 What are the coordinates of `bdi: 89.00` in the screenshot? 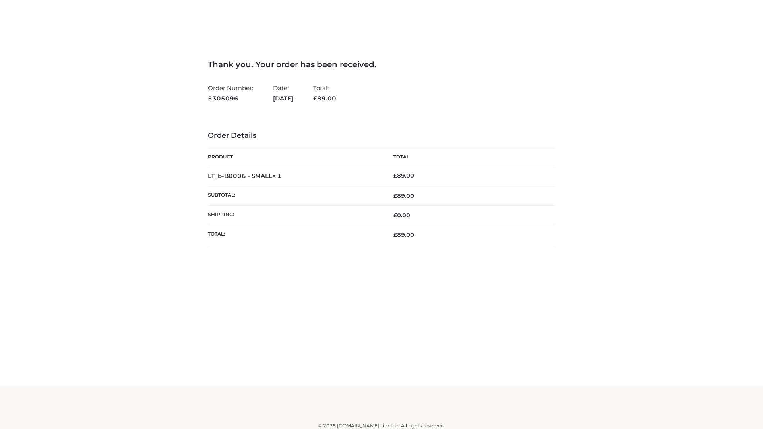 It's located at (404, 176).